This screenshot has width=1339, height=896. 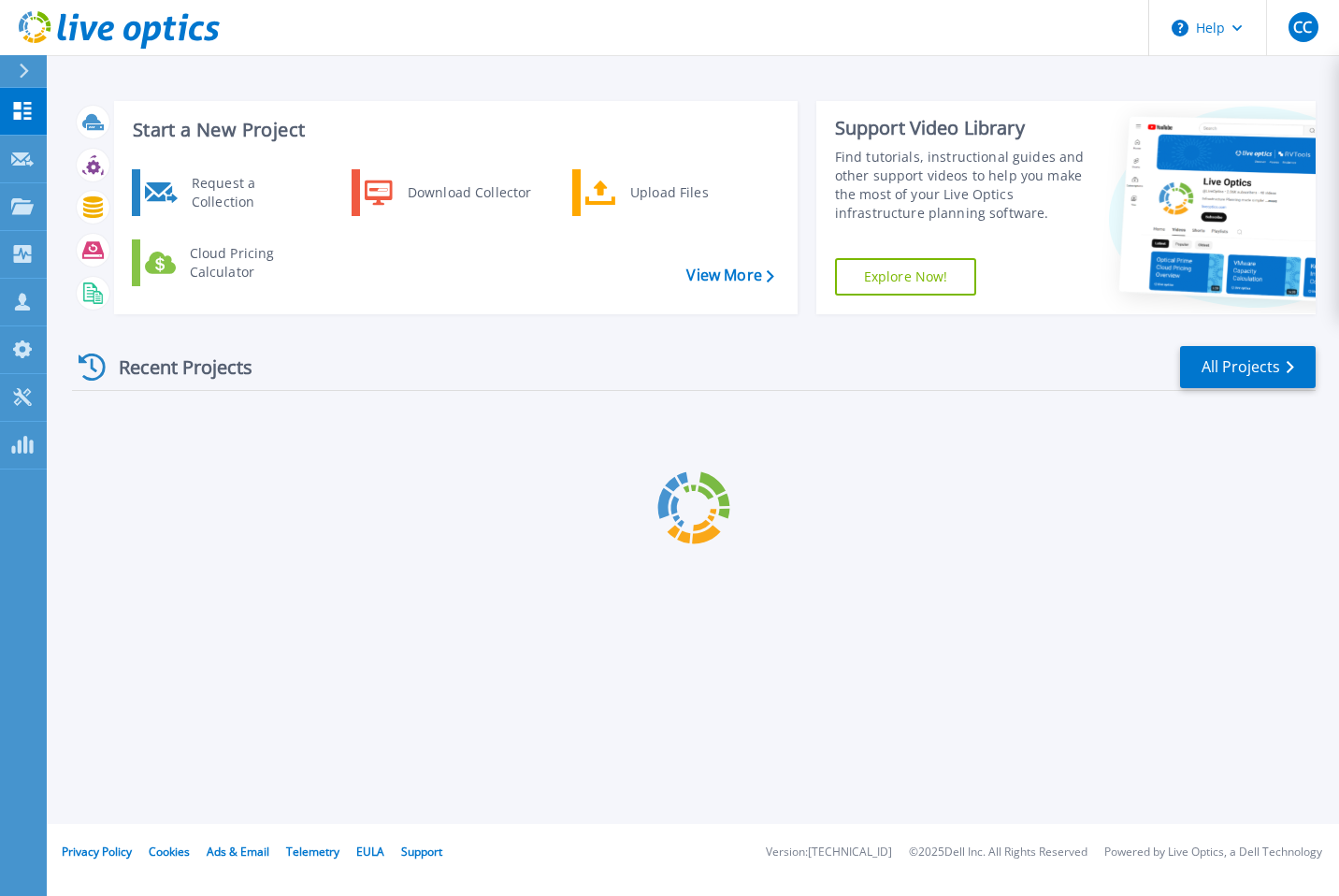 I want to click on a: All Projects, so click(x=1247, y=367).